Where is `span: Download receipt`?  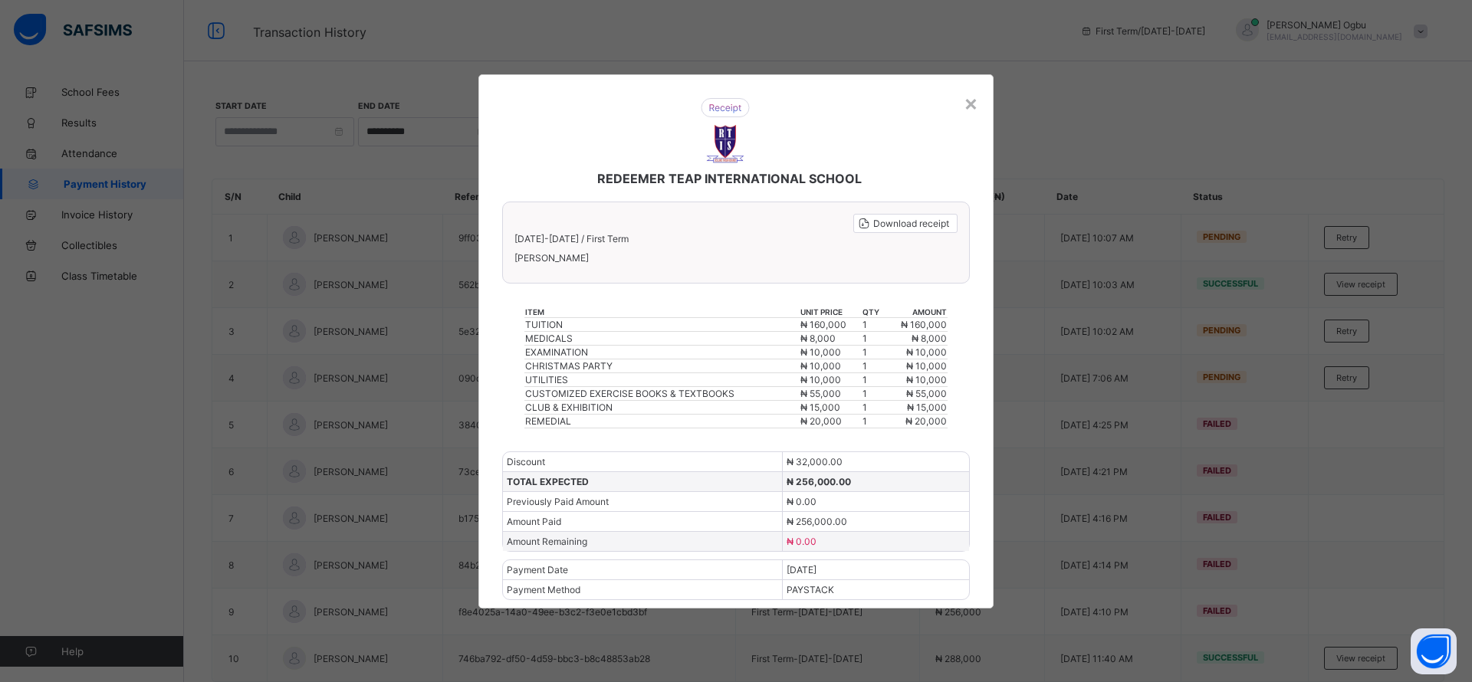 span: Download receipt is located at coordinates (911, 223).